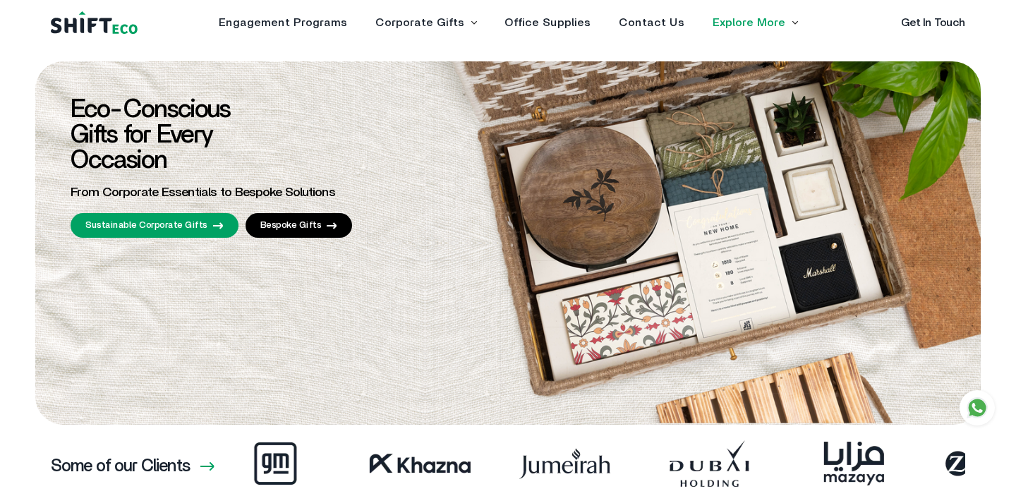  Describe the element at coordinates (232, 464) in the screenshot. I see `img: Frame_42.webp` at that location.